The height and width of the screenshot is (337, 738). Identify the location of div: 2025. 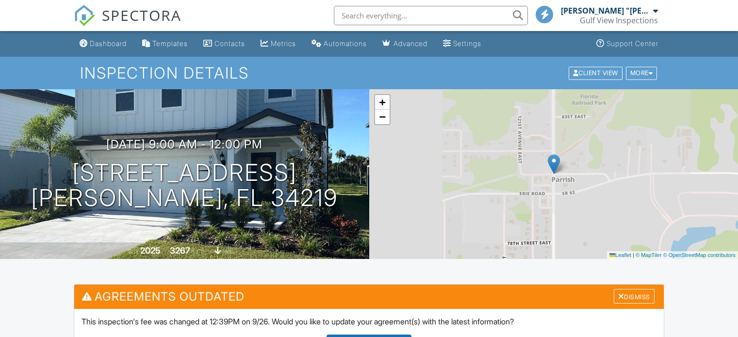
(150, 250).